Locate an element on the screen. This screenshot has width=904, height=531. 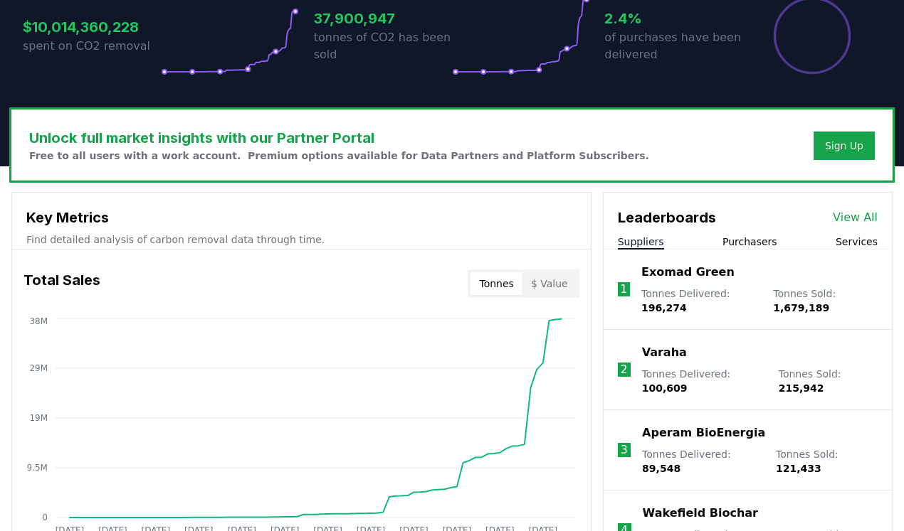
h3: $10,014,360,228 is located at coordinates (92, 27).